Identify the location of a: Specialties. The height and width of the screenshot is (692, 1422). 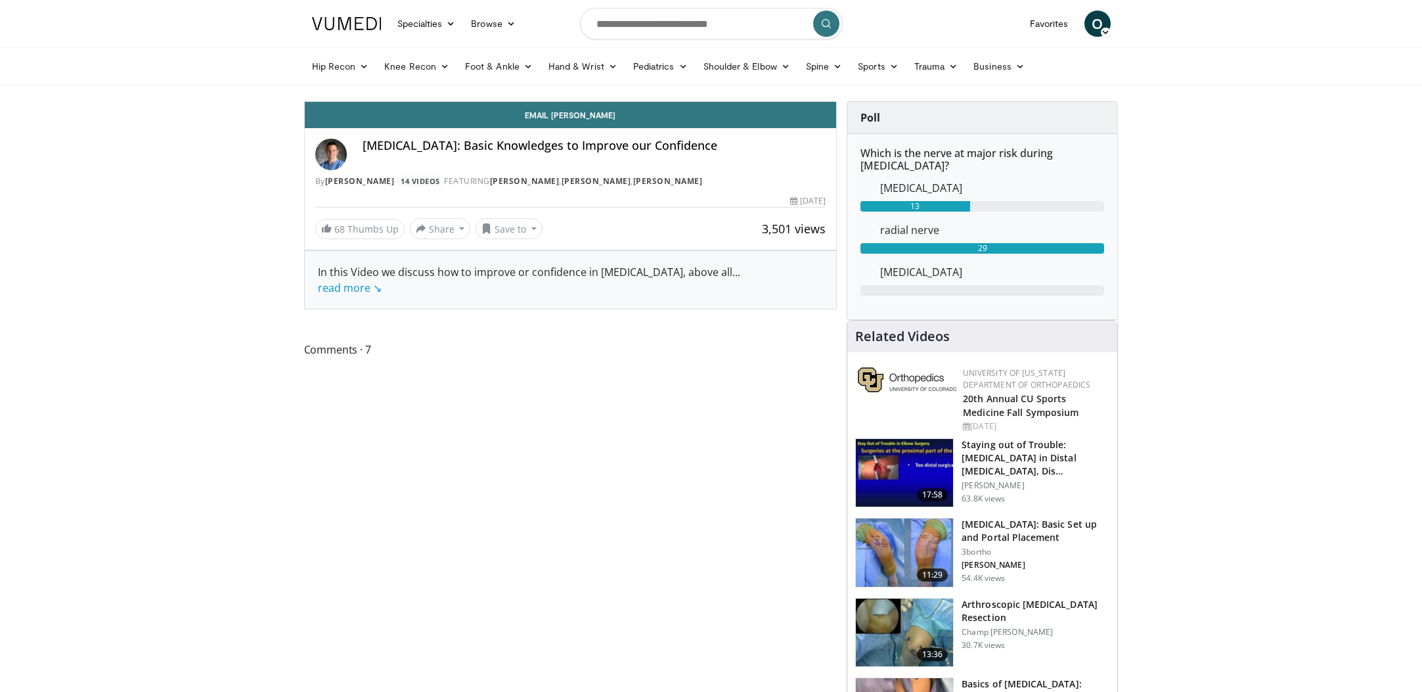
(426, 24).